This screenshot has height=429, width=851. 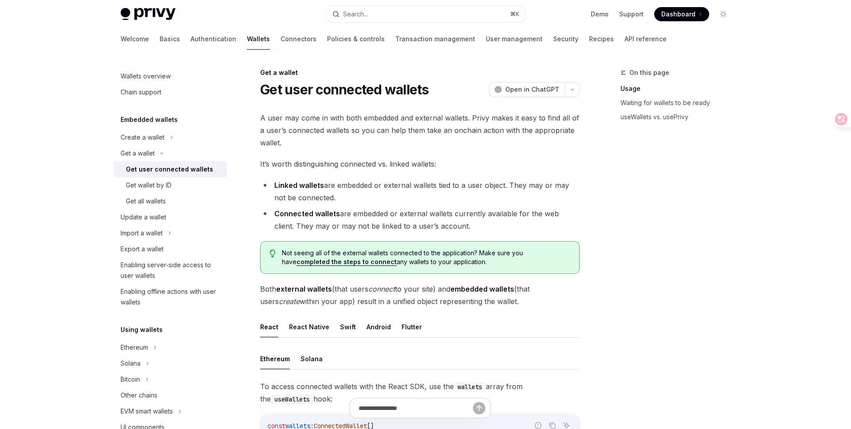 What do you see at coordinates (170, 92) in the screenshot?
I see `a: Chain support` at bounding box center [170, 92].